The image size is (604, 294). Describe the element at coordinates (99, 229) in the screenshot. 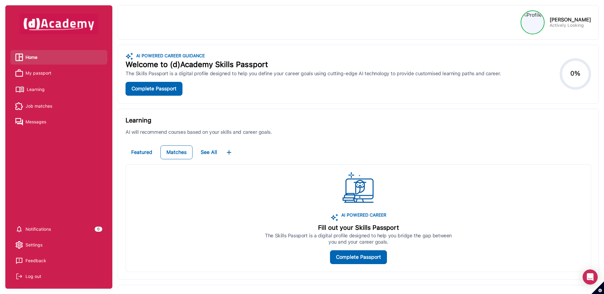

I see `div: 0` at that location.